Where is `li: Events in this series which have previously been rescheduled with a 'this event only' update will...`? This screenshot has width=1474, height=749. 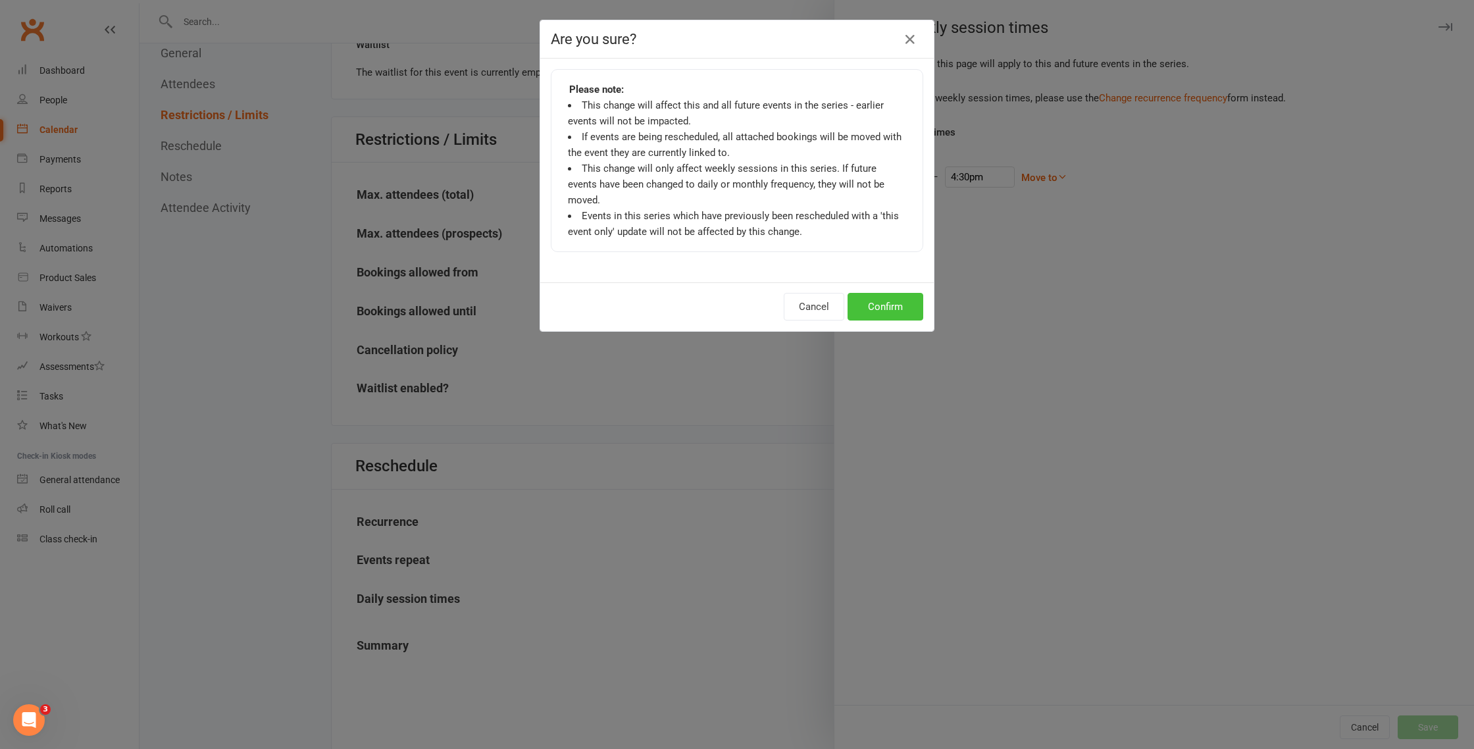
li: Events in this series which have previously been rescheduled with a 'this event only' update will... is located at coordinates (737, 224).